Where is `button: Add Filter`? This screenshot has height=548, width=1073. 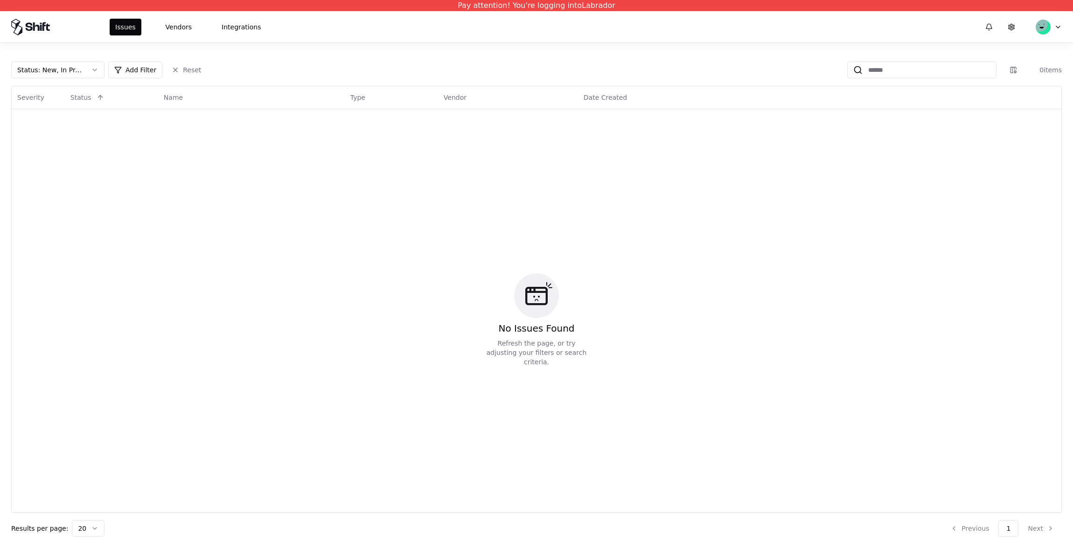
button: Add Filter is located at coordinates (135, 70).